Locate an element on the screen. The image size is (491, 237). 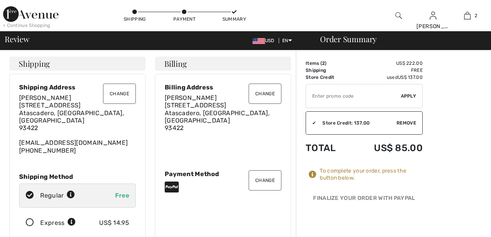
div: Billing Address is located at coordinates (223, 87).